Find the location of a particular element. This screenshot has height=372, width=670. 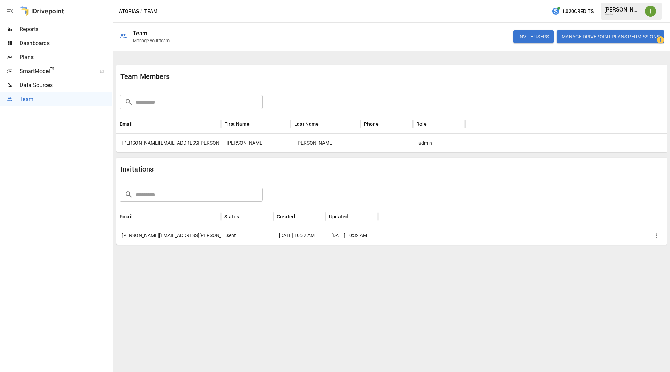

div: Atorias is located at coordinates (623, 14).